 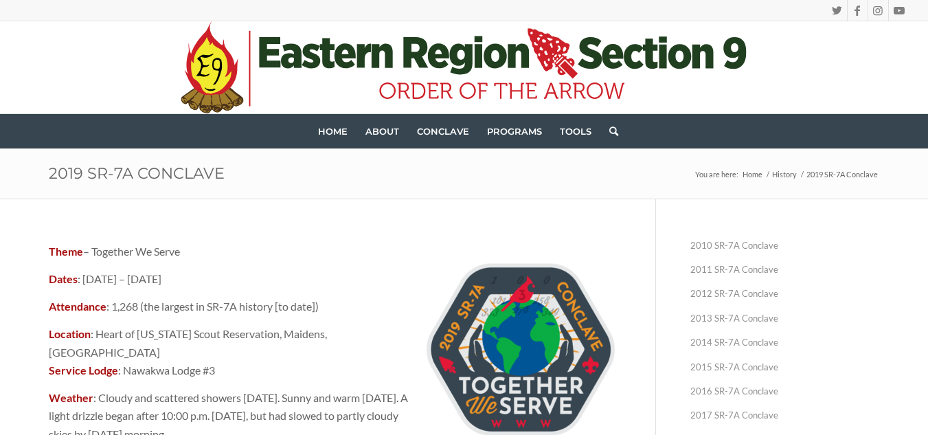 I want to click on span: Tools, so click(x=575, y=131).